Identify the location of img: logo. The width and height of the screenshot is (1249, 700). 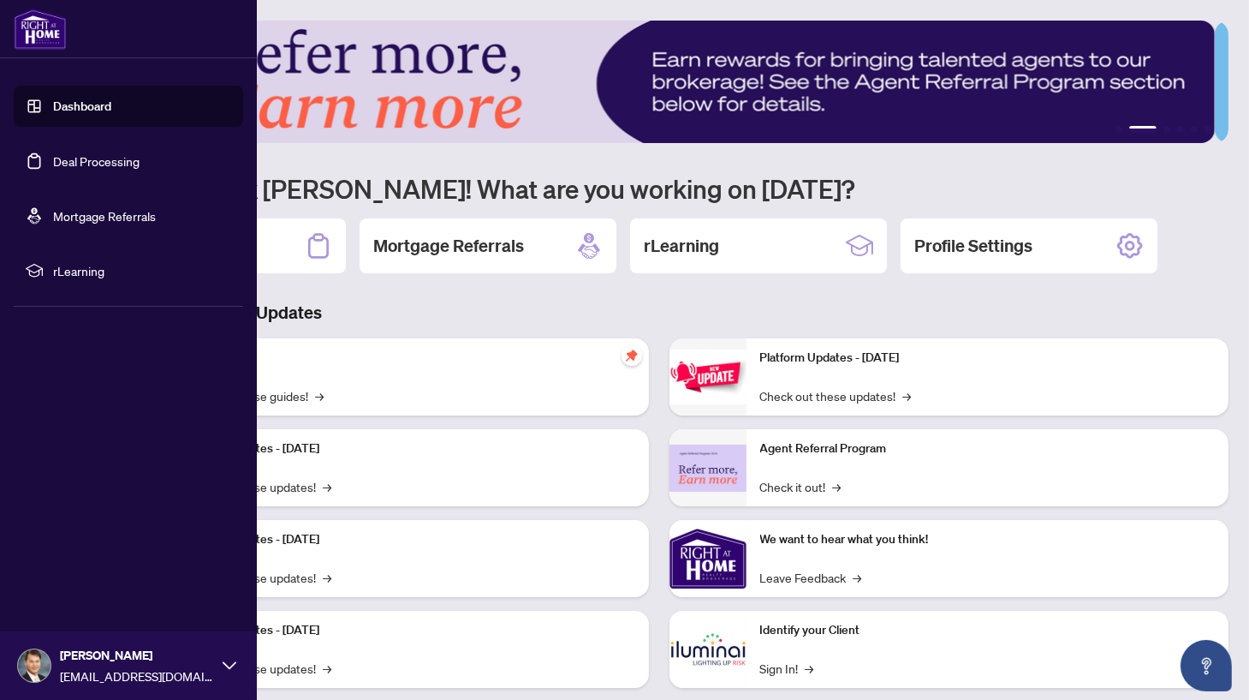
(40, 29).